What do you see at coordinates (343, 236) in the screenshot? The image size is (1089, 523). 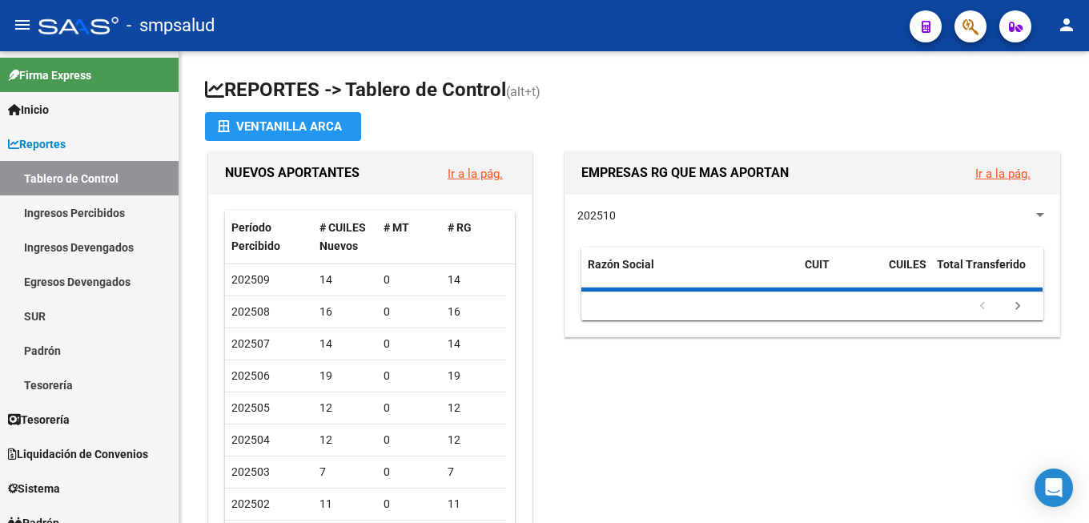 I see `span: # CUILES Nuevos` at bounding box center [343, 236].